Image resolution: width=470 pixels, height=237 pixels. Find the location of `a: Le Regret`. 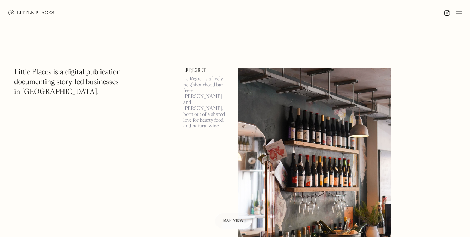

a: Le Regret is located at coordinates (206, 71).